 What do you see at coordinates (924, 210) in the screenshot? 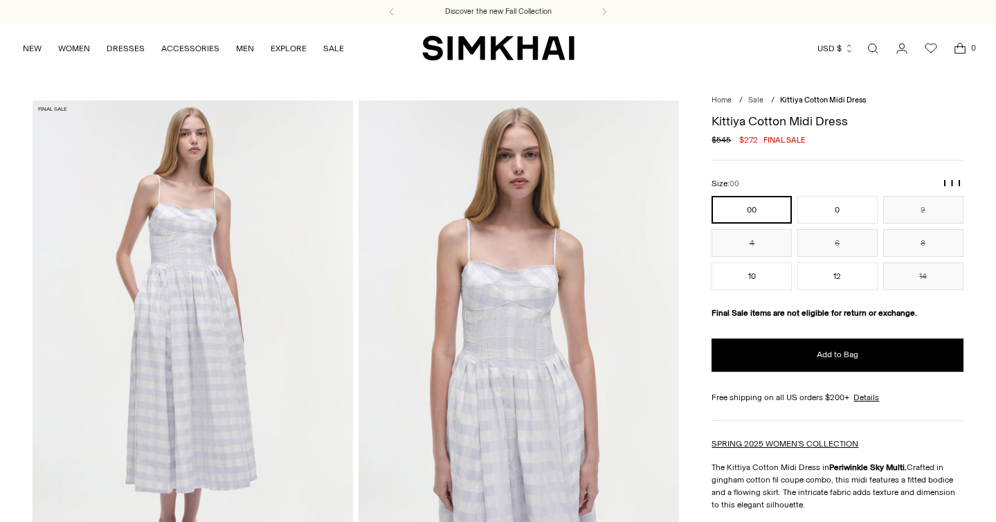
I see `button: 2` at bounding box center [924, 210].